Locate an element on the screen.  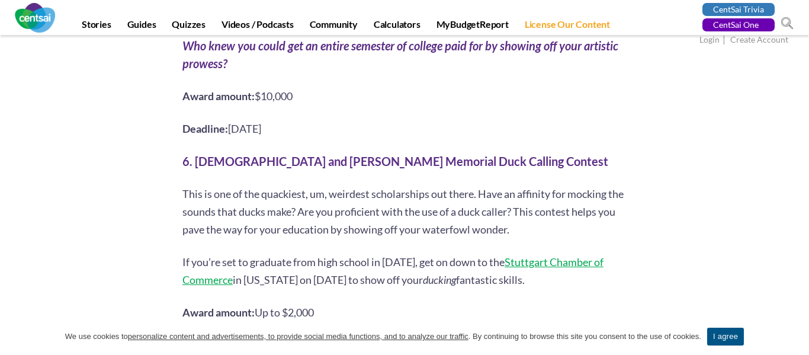
a: License Our Content is located at coordinates (568, 27).